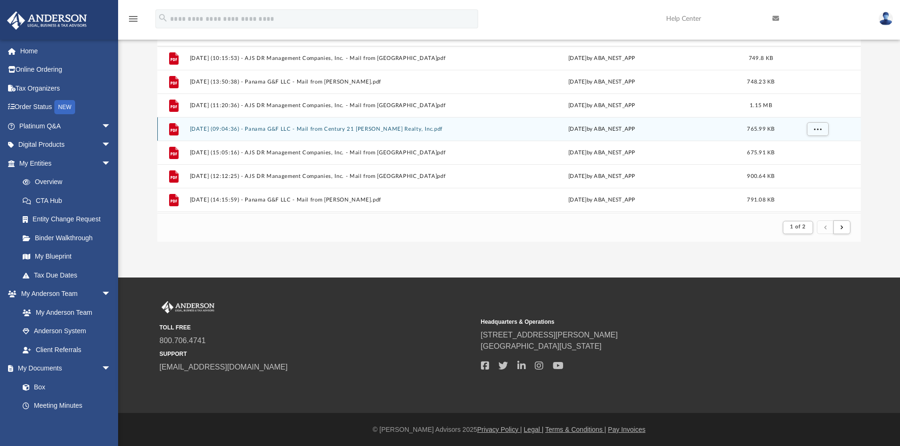 The image size is (900, 446). What do you see at coordinates (67, 406) in the screenshot?
I see `a: Meeting Minutes` at bounding box center [67, 406].